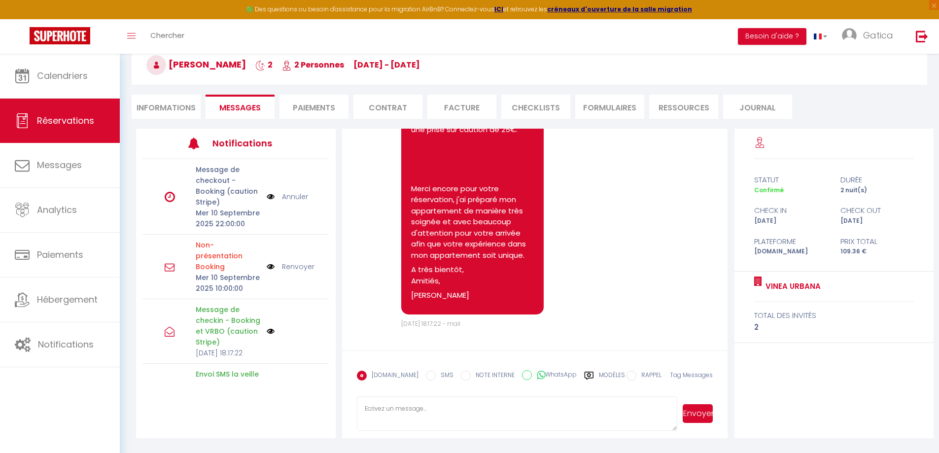 The image size is (939, 453). What do you see at coordinates (57, 210) in the screenshot?
I see `span: Analytics` at bounding box center [57, 210].